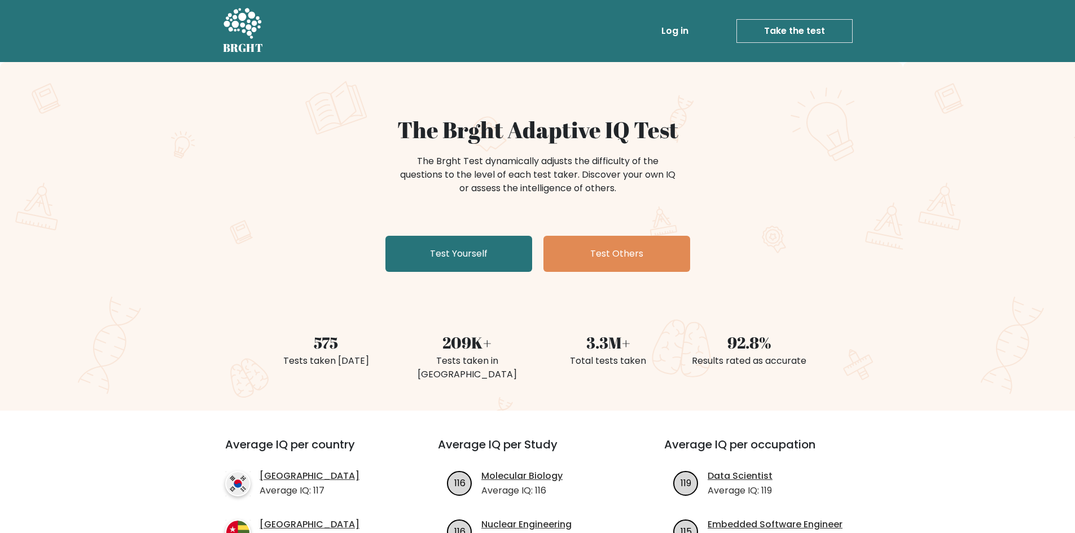 The width and height of the screenshot is (1075, 533). Describe the element at coordinates (527, 525) in the screenshot. I see `a: Nuclear Engineering` at that location.